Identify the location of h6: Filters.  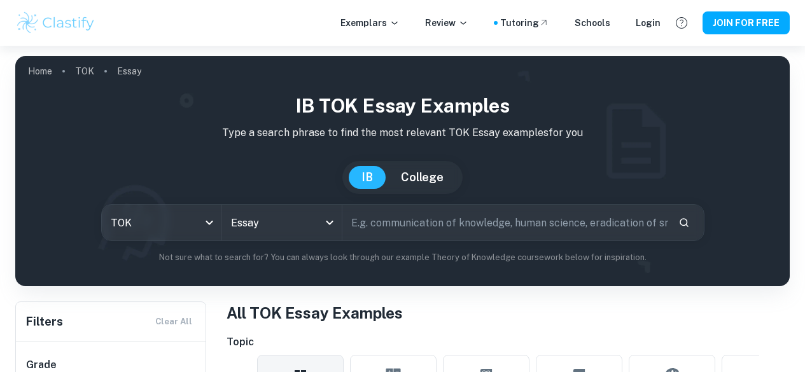
(45, 322).